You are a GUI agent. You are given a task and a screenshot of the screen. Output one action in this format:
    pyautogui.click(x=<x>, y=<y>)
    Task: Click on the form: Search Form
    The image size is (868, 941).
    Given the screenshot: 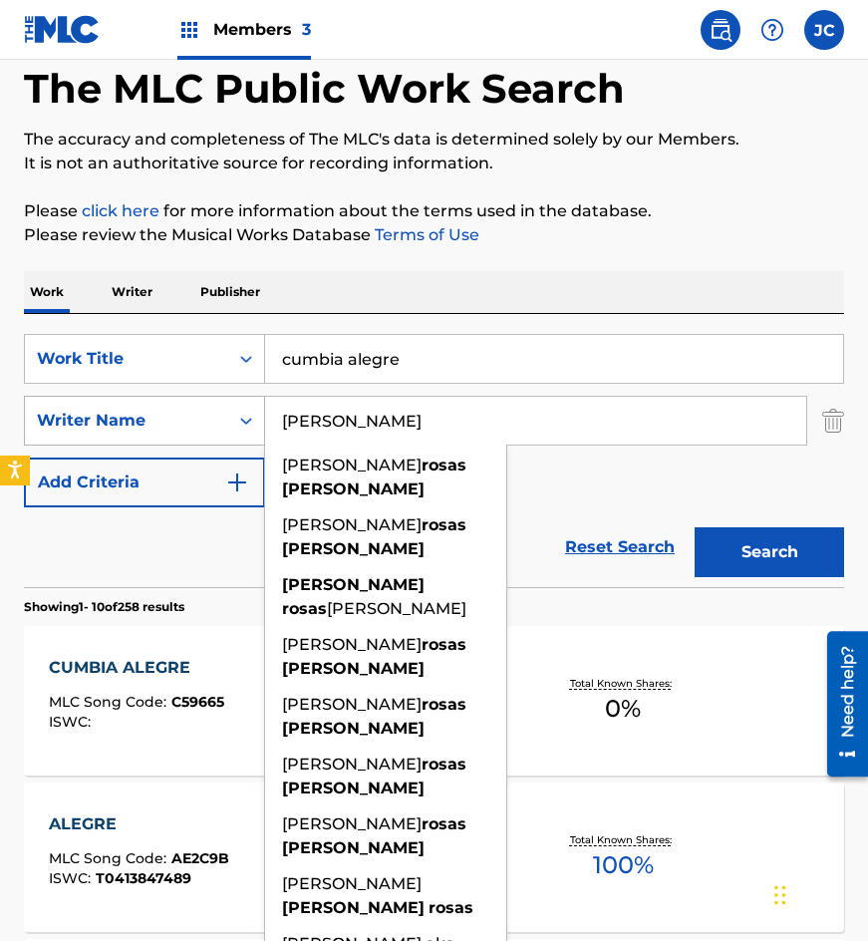 What is the action you would take?
    pyautogui.click(x=433, y=460)
    